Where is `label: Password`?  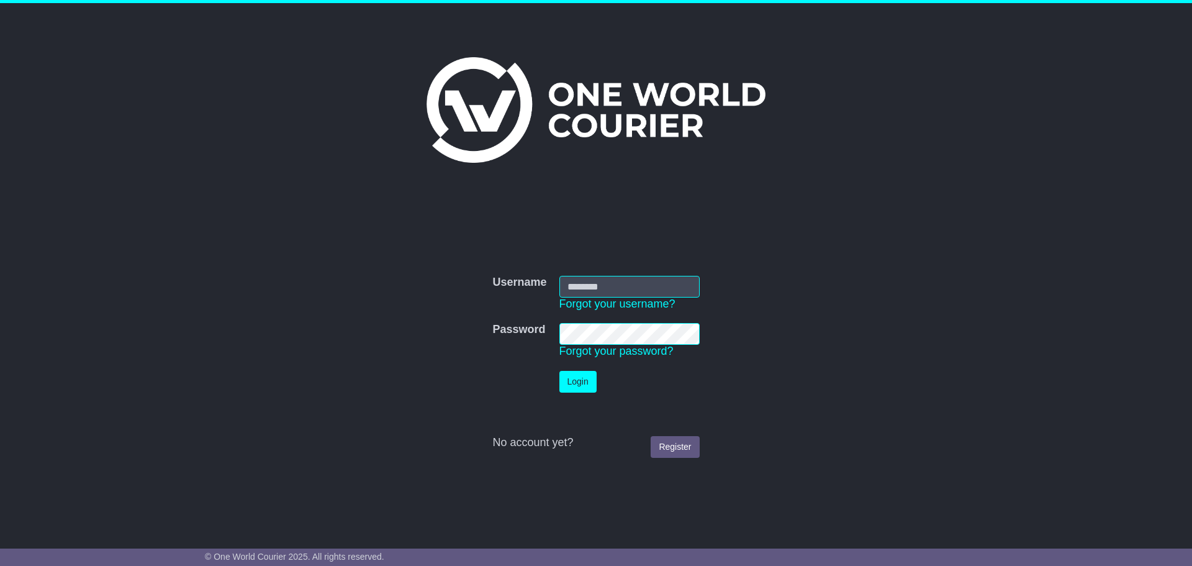
label: Password is located at coordinates (518, 330).